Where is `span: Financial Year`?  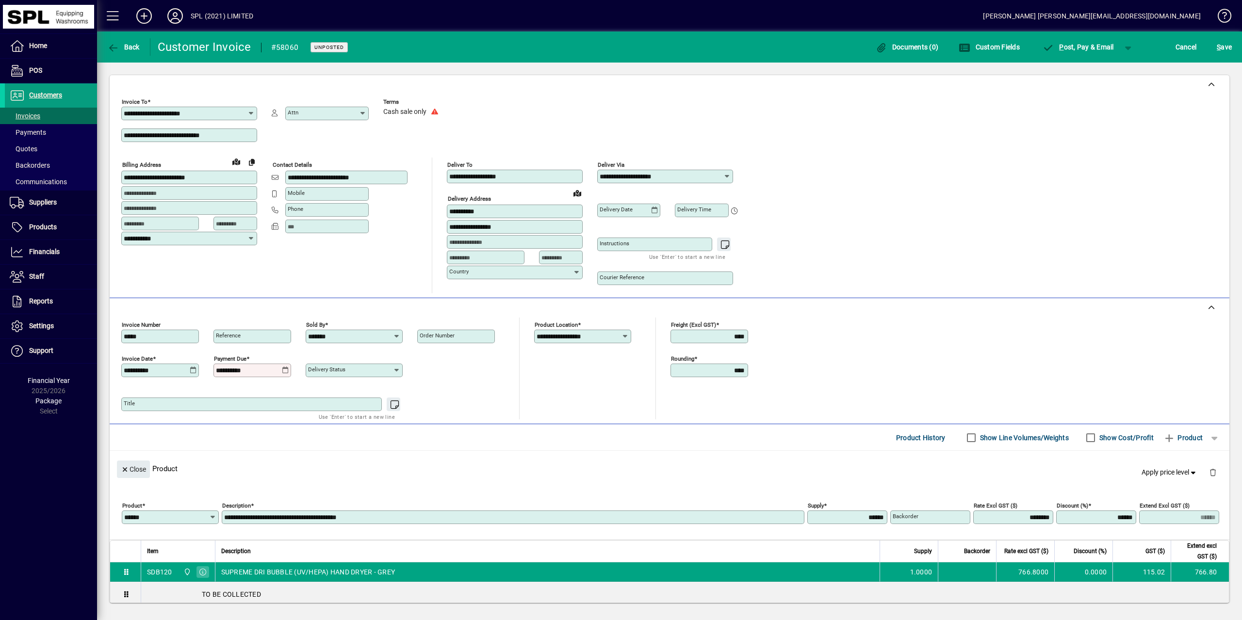 span: Financial Year is located at coordinates (48, 381).